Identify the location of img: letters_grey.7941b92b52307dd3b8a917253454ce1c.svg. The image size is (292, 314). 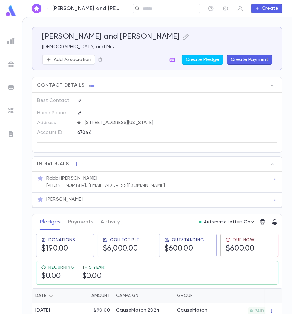
(11, 134).